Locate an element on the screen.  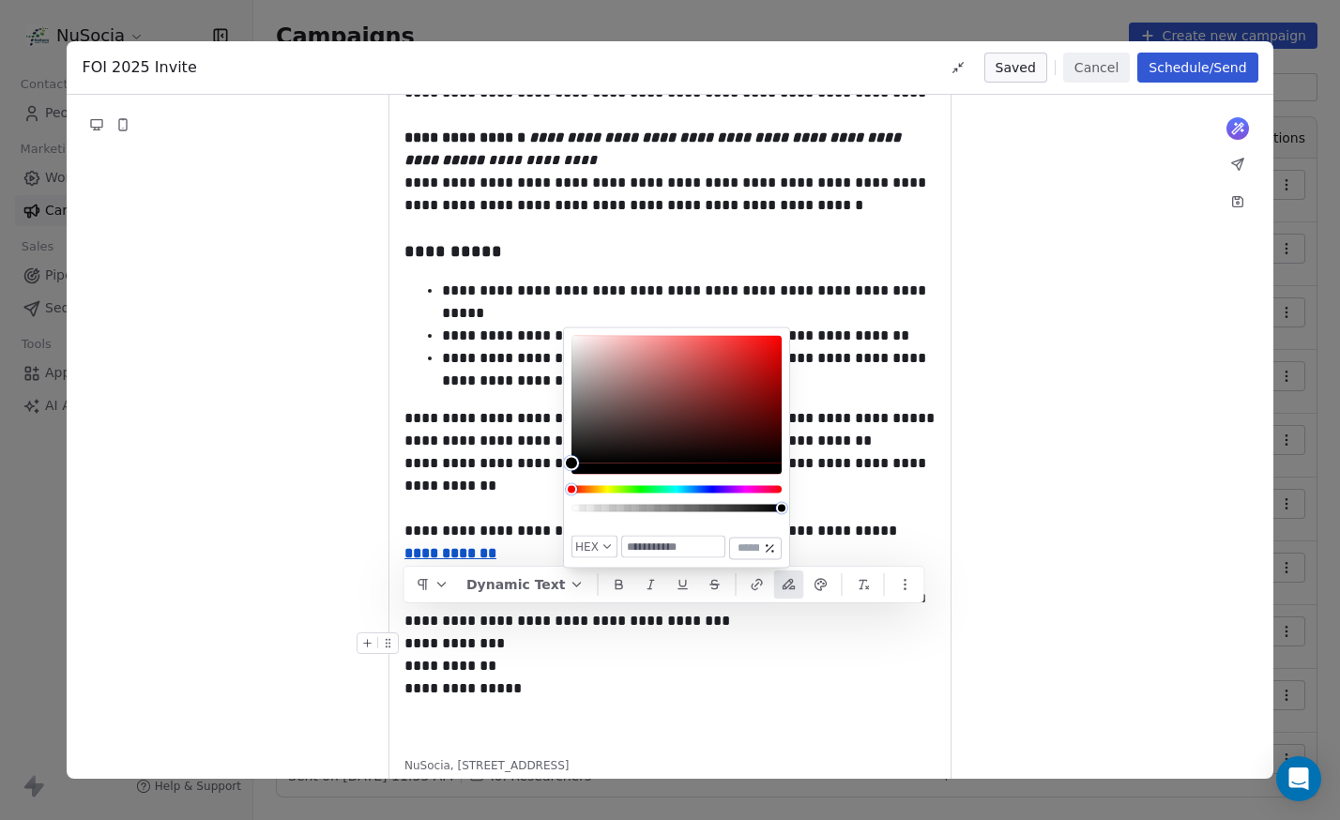
button: Cancel is located at coordinates (1096, 68).